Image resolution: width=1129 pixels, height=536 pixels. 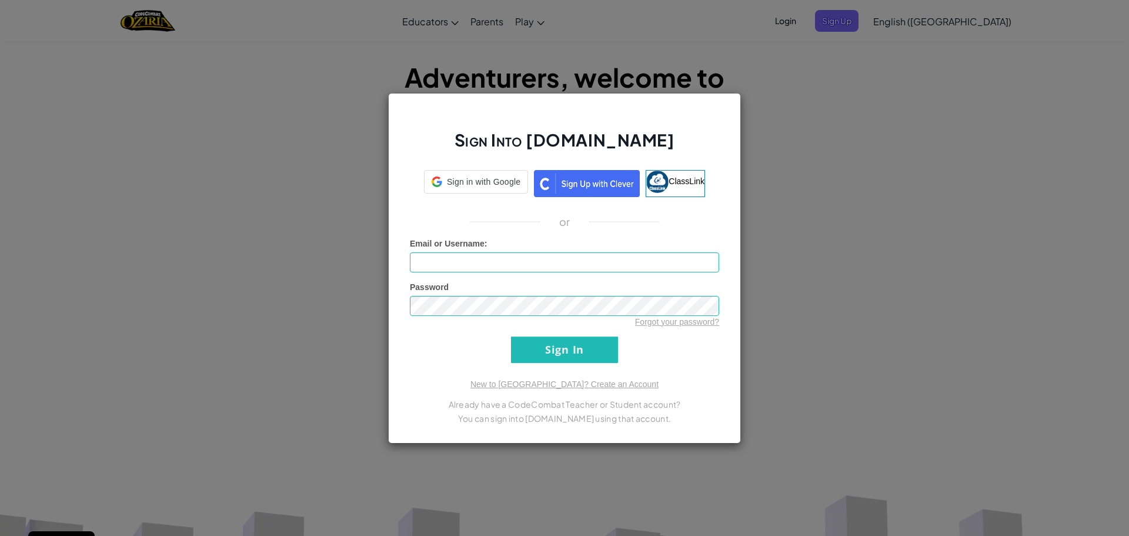 I want to click on img: classlink-logo-small.png, so click(x=658, y=182).